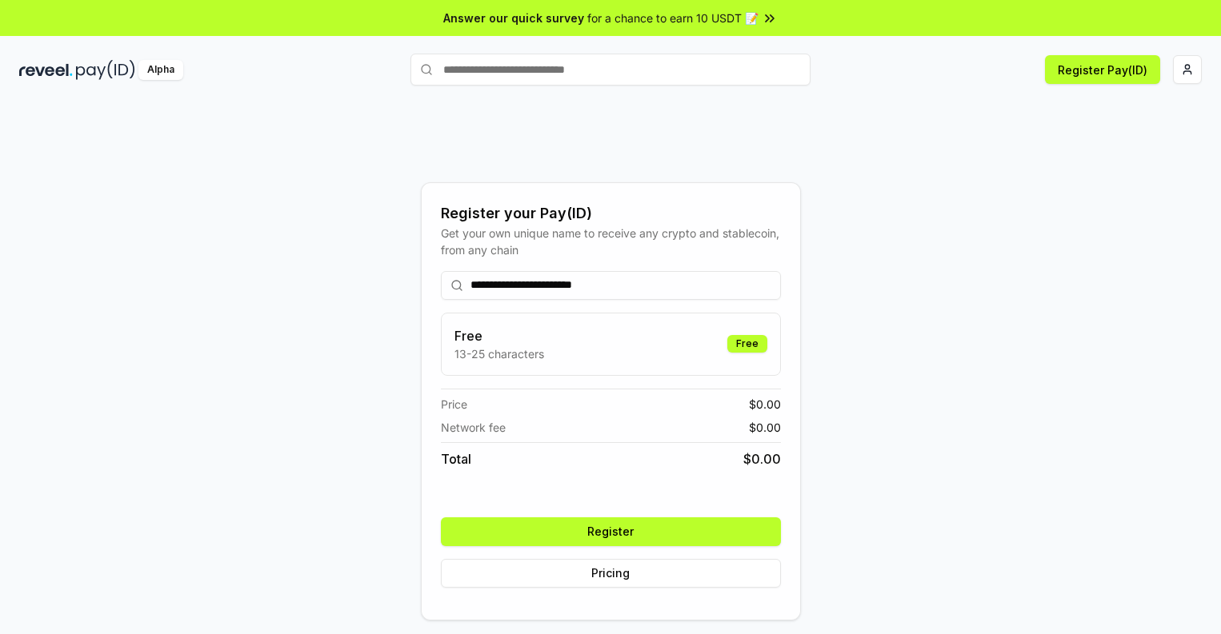  I want to click on div: Get your own unique name to receive any crypto and stablecoin, from any chain, so click(610, 242).